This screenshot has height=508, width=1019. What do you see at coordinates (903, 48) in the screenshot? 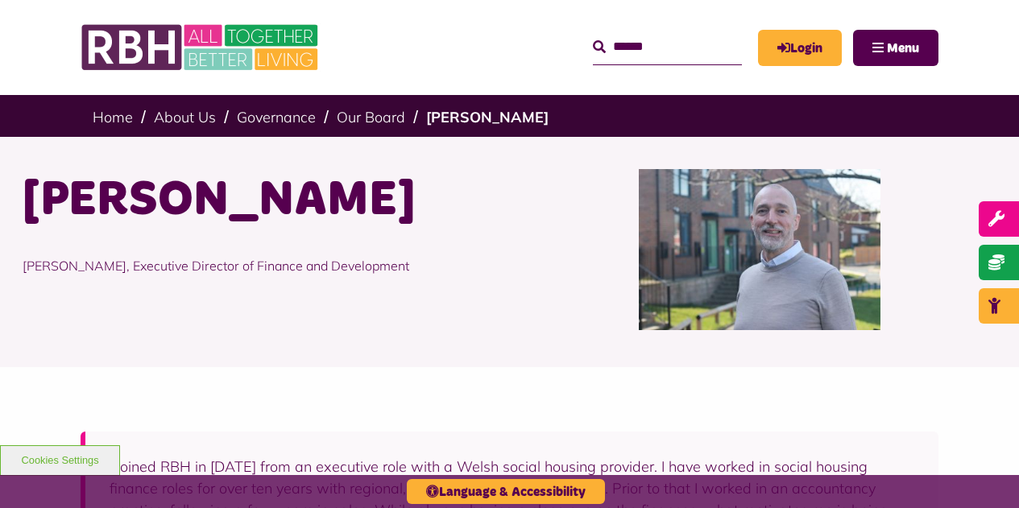
I see `span: Menu` at bounding box center [903, 48].